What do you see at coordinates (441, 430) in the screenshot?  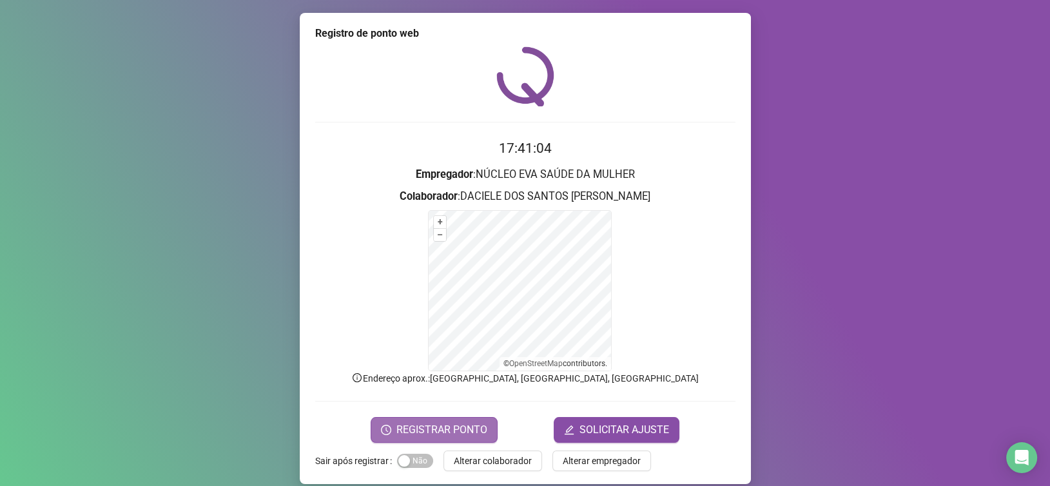 I see `span: REGISTRAR PONTO` at bounding box center [441, 430].